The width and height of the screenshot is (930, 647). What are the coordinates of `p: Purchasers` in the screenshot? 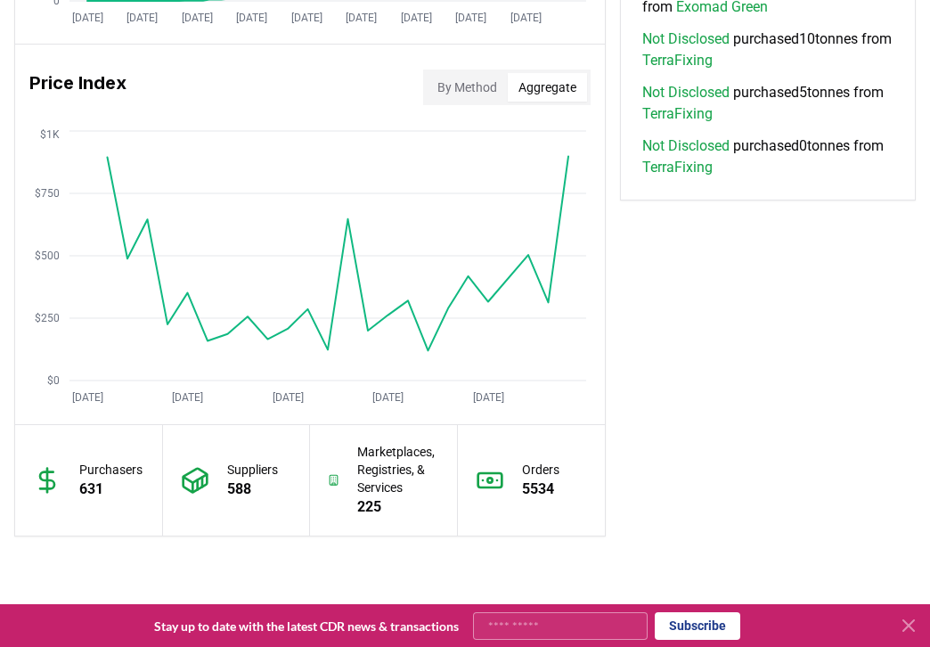 It's located at (110, 470).